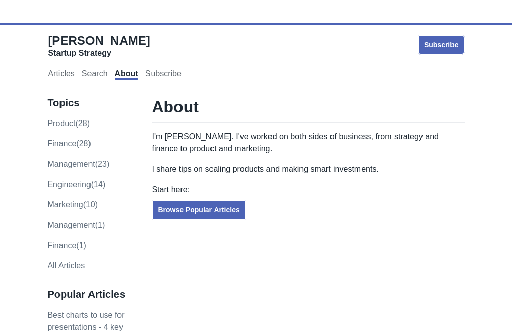  What do you see at coordinates (66, 266) in the screenshot?
I see `a: All Articles` at bounding box center [66, 266].